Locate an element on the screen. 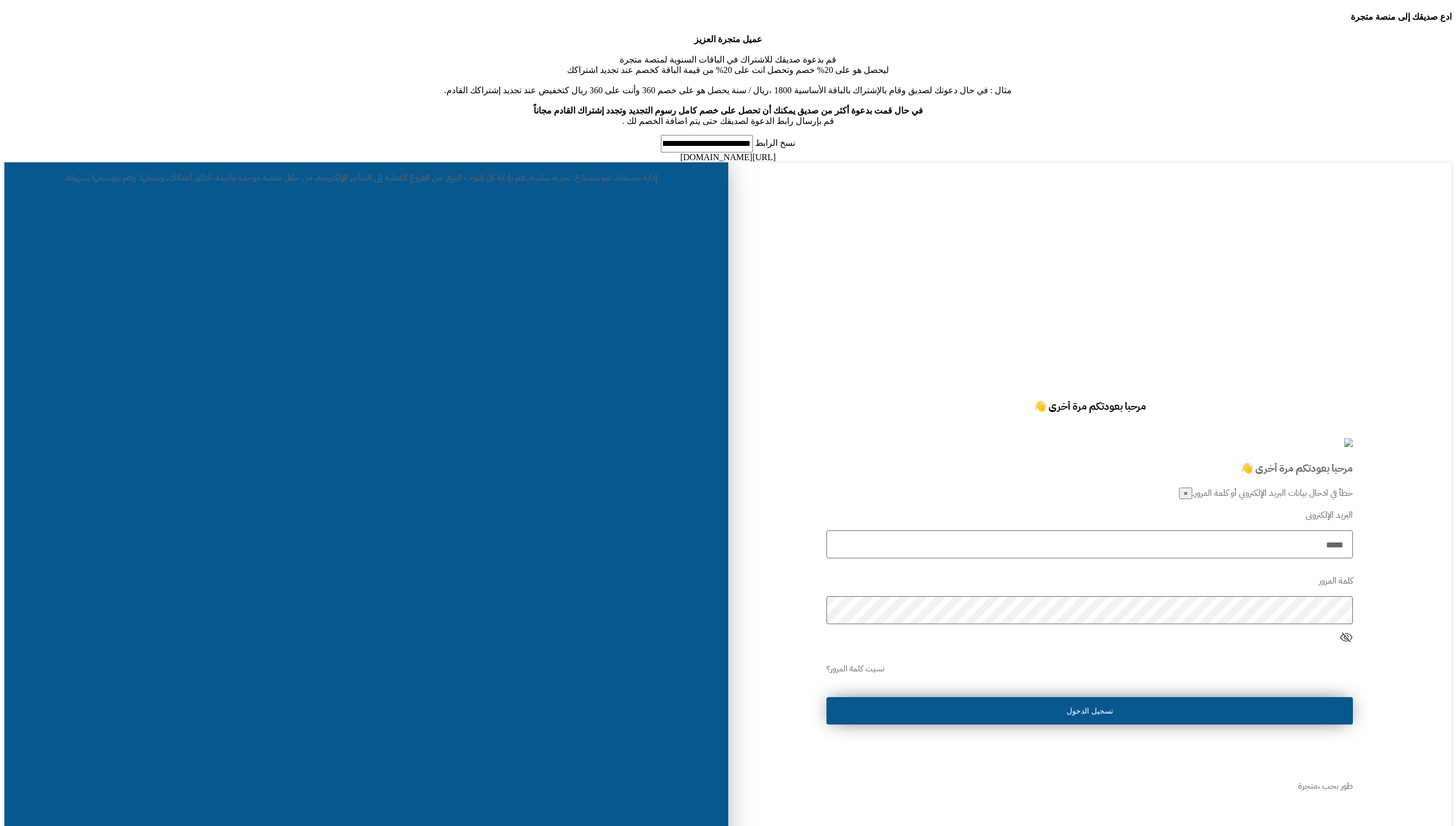  img: logo-2.png is located at coordinates (1349, 443).